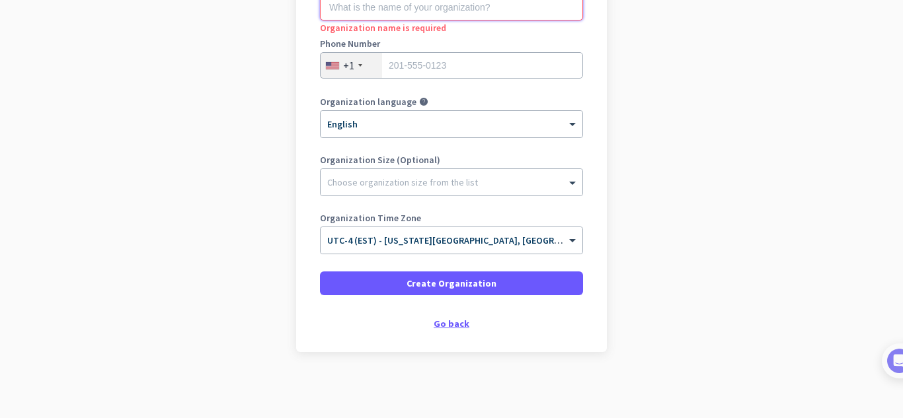 Image resolution: width=903 pixels, height=418 pixels. I want to click on div: +1, so click(348, 65).